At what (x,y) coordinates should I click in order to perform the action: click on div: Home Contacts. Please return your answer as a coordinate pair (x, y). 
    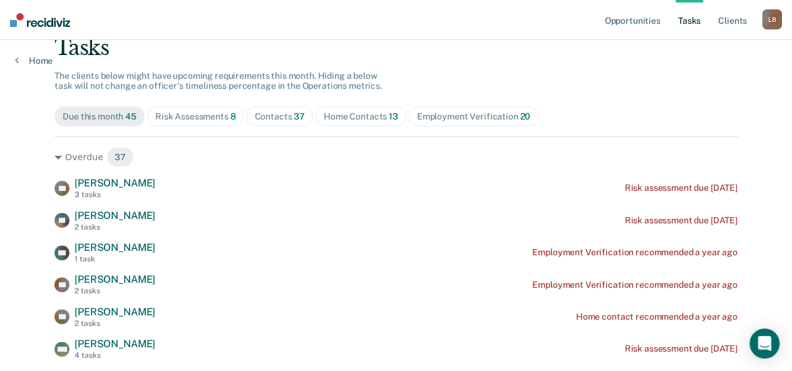
    Looking at the image, I should click on (360, 116).